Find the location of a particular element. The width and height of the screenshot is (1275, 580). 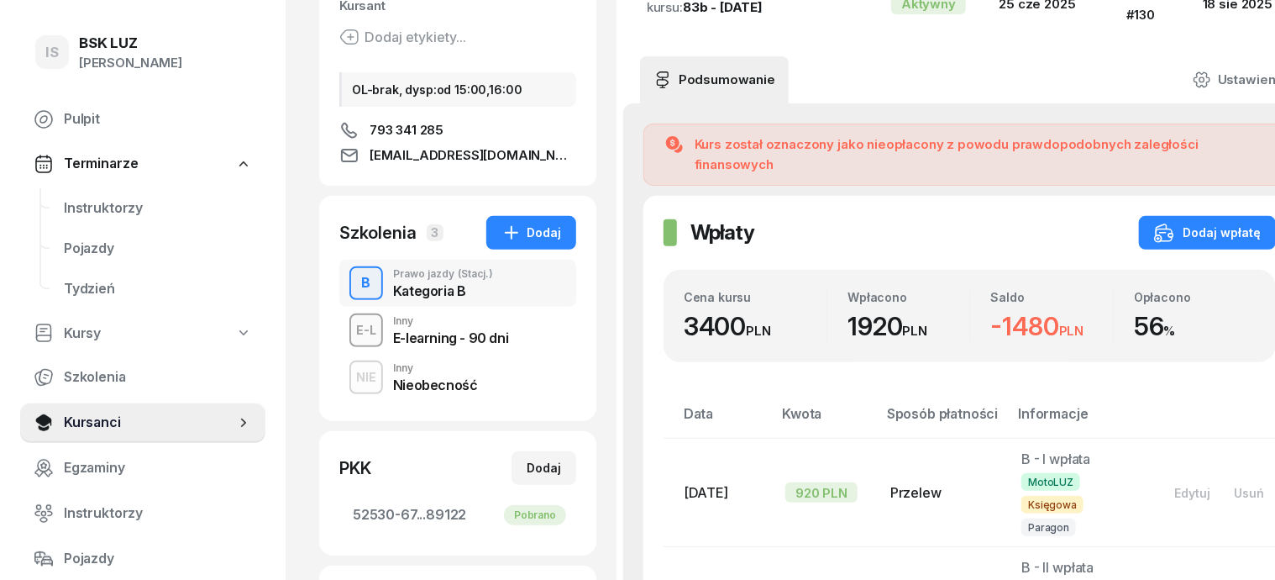

button: E-LInnyE-learning - 90 dni is located at coordinates (458, 330).